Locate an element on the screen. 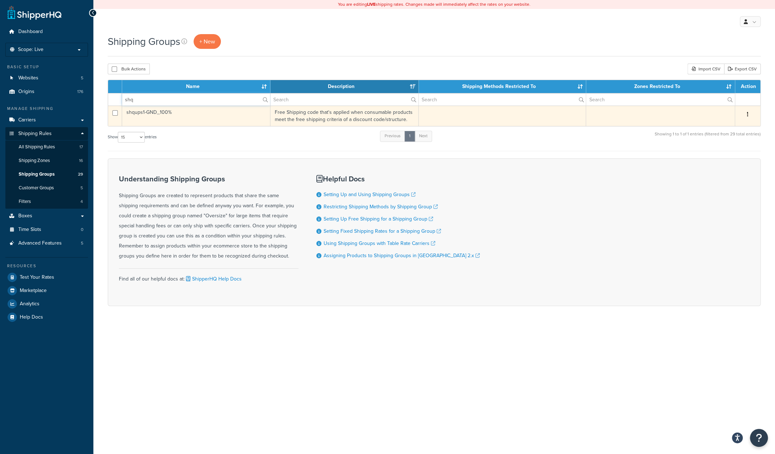 Image resolution: width=775 pixels, height=454 pixels. h3: Understanding Shipping Groups is located at coordinates (209, 179).